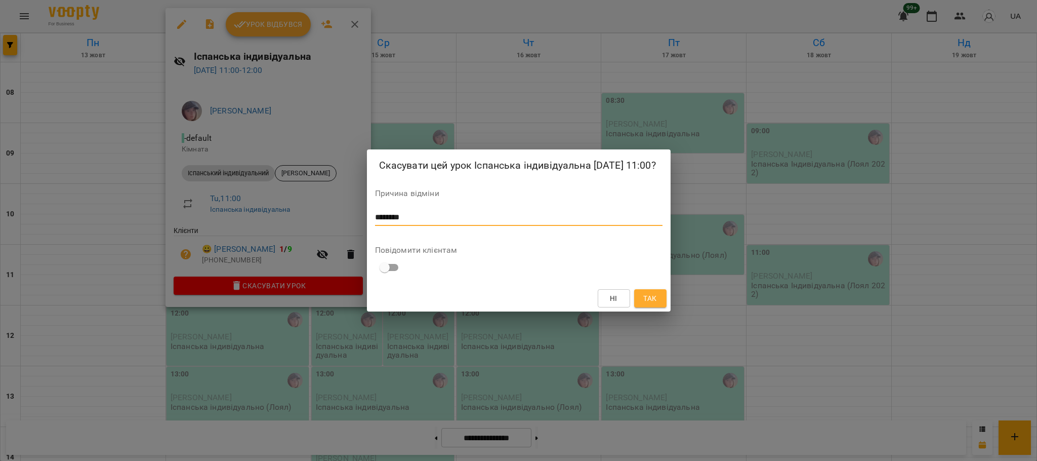 Image resolution: width=1037 pixels, height=461 pixels. What do you see at coordinates (519, 193) in the screenshot?
I see `label: Причина відміни` at bounding box center [519, 193].